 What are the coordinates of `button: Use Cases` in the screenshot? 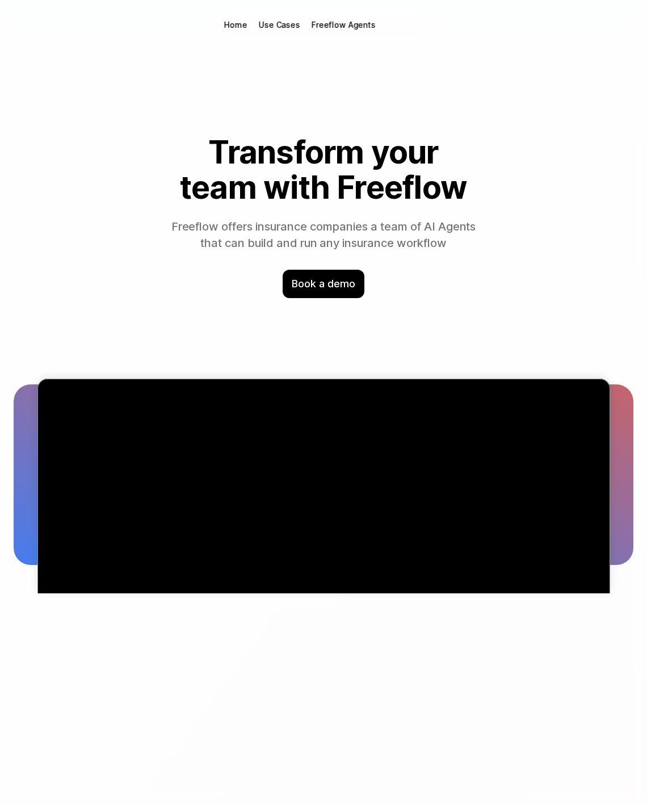 It's located at (279, 25).